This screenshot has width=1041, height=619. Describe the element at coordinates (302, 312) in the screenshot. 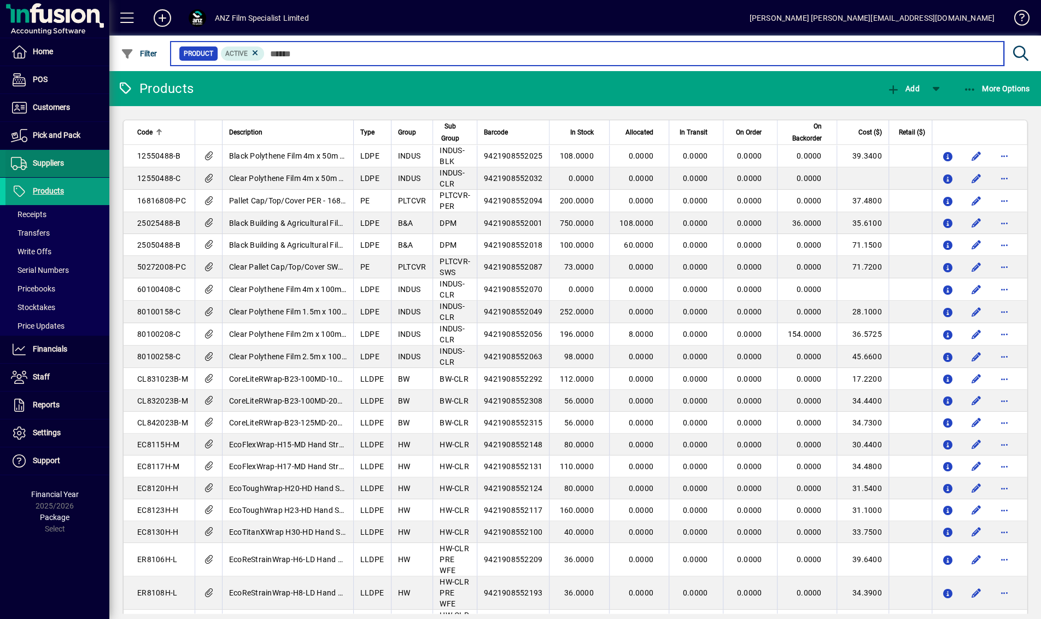

I see `span: Clear Polythene Film 1.5m x 100m x 80mu` at that location.